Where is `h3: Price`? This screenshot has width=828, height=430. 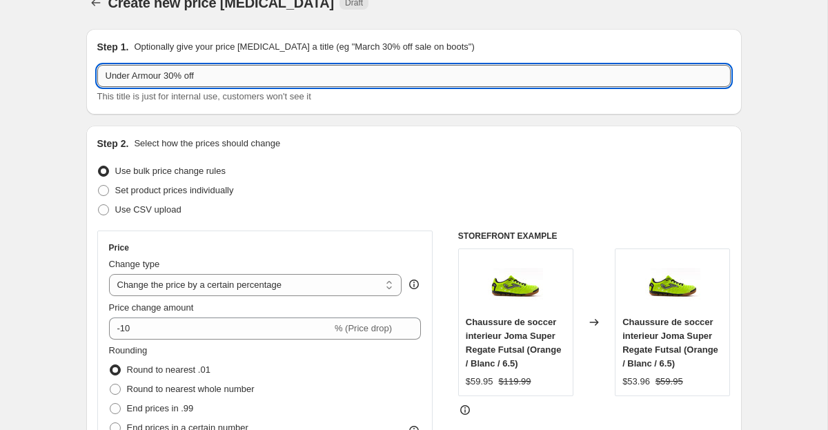
h3: Price is located at coordinates (119, 248).